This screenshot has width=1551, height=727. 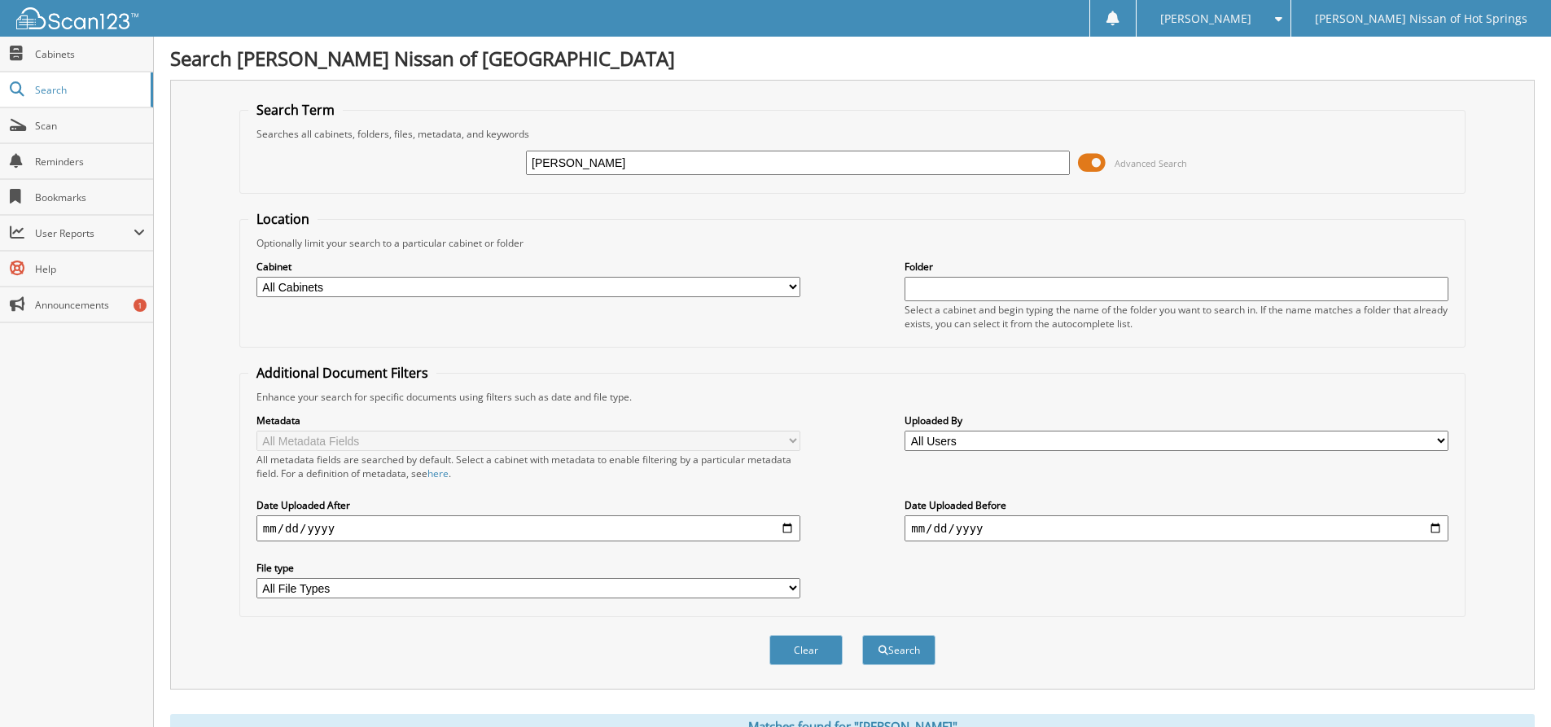 I want to click on span: Reminders, so click(x=90, y=161).